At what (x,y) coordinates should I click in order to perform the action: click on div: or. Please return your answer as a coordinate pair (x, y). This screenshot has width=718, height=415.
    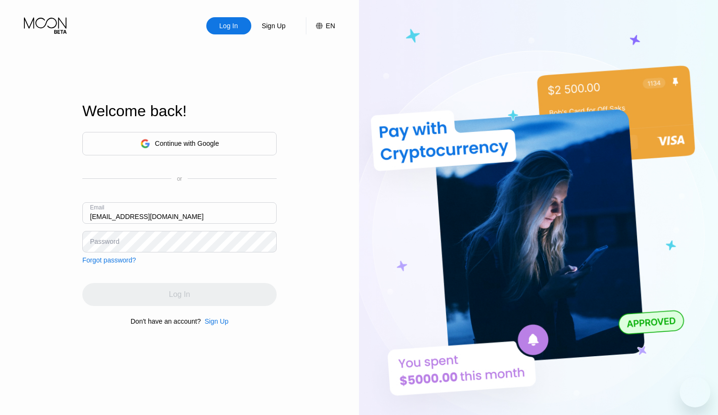
    Looking at the image, I should click on (179, 179).